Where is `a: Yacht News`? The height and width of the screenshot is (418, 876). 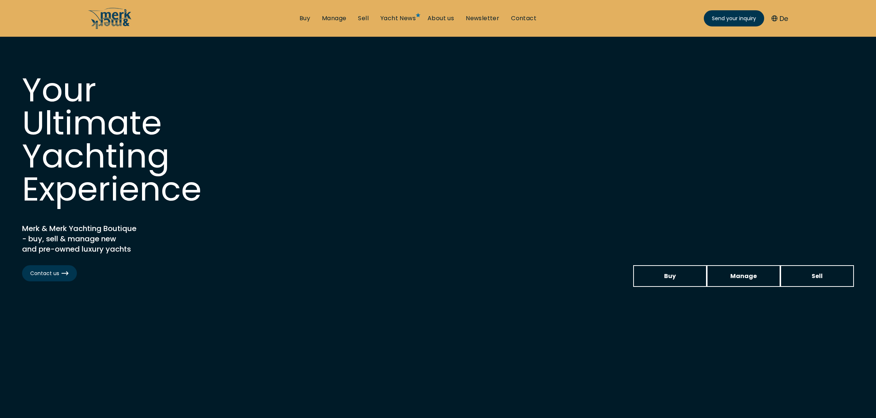
a: Yacht News is located at coordinates (398, 18).